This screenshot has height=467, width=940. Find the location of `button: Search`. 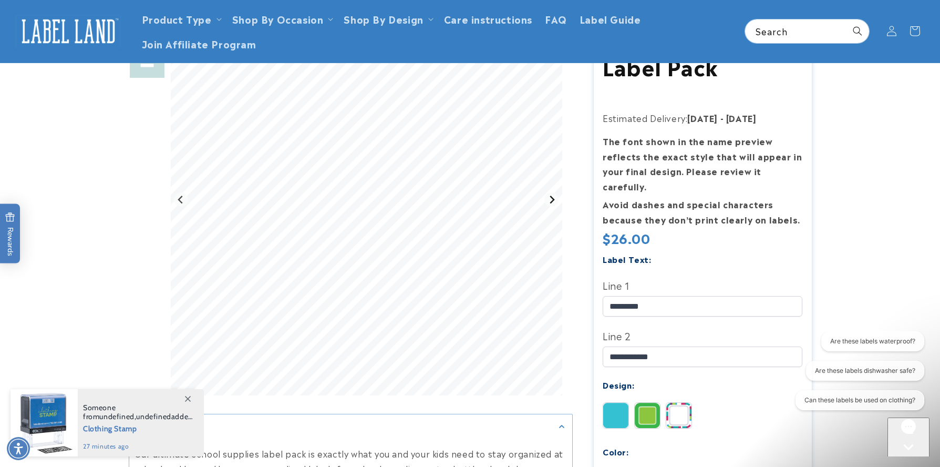

button: Search is located at coordinates (857, 31).